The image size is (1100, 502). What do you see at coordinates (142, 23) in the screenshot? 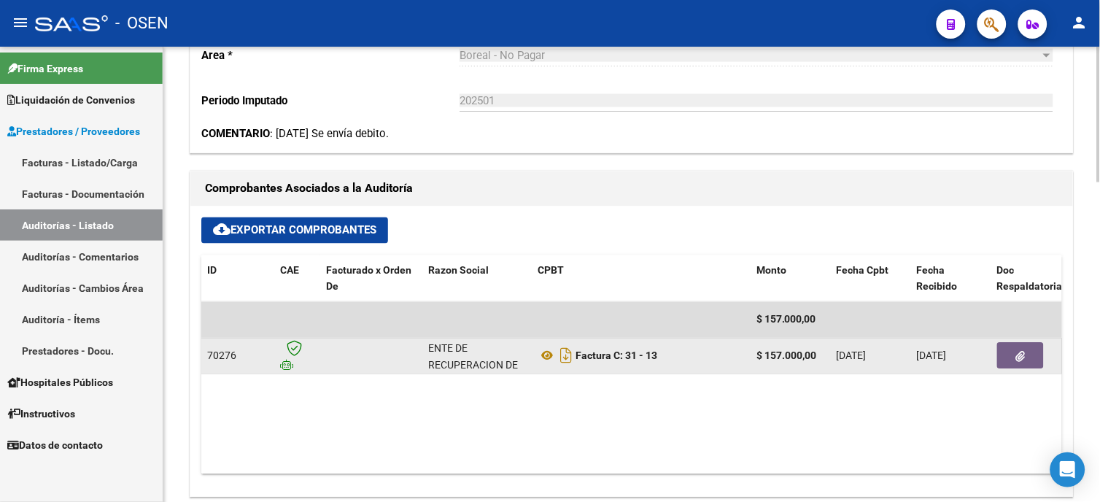
I see `span: - OSEN` at bounding box center [142, 23].